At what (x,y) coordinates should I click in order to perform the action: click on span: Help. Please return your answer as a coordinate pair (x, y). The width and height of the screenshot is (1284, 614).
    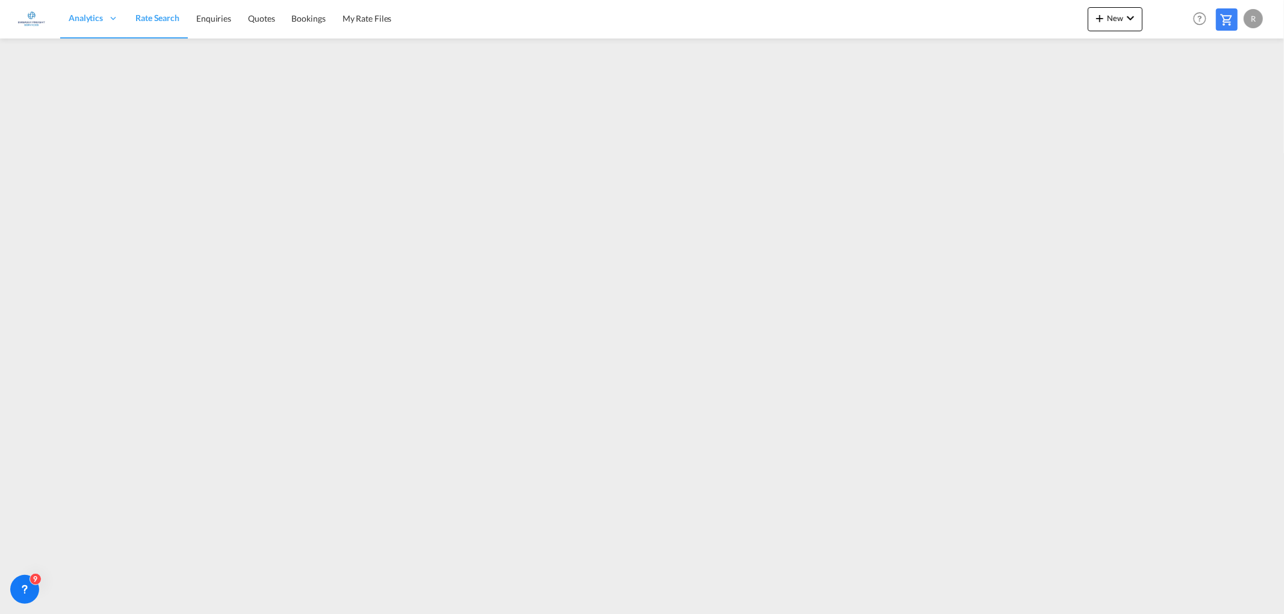
    Looking at the image, I should click on (1199, 19).